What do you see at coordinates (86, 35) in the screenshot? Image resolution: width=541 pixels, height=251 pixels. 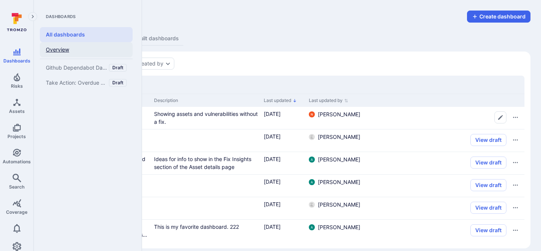 I see `a: All dashboards` at bounding box center [86, 35].